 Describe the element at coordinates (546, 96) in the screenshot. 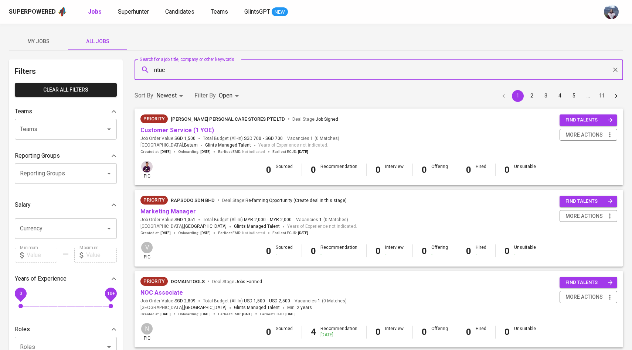

I see `button: Go to page 3` at that location.